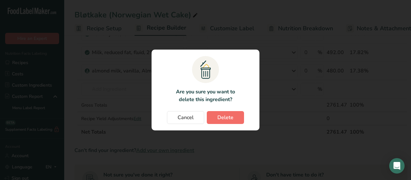 This screenshot has height=180, width=411. I want to click on button: Cancel, so click(186, 117).